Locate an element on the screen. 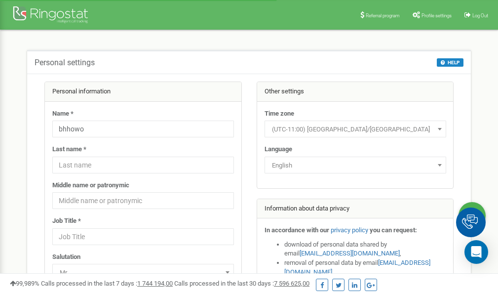  span: Referral program is located at coordinates (383, 15).